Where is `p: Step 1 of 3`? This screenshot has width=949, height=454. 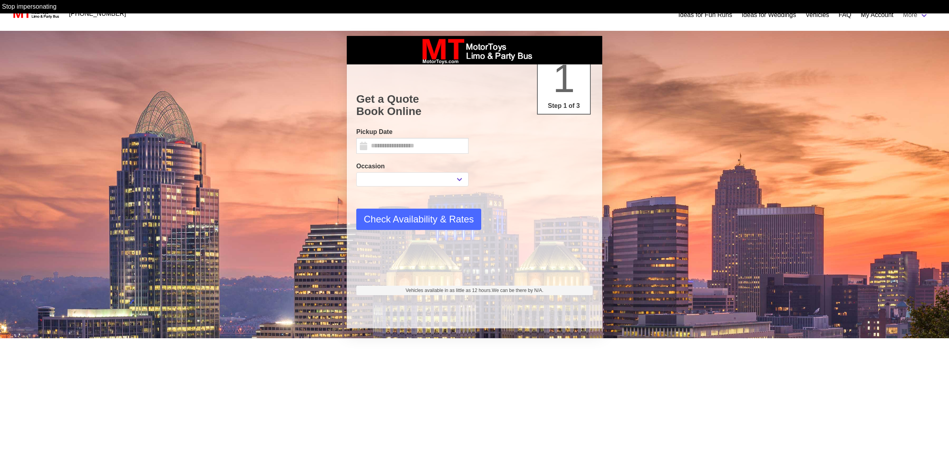
p: Step 1 of 3 is located at coordinates (564, 106).